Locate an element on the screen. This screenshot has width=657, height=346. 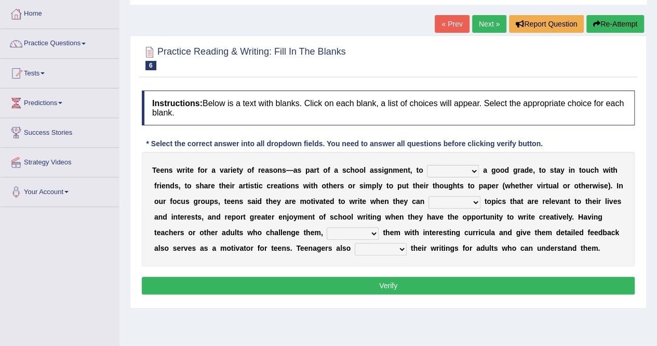
b: a is located at coordinates (372, 170).